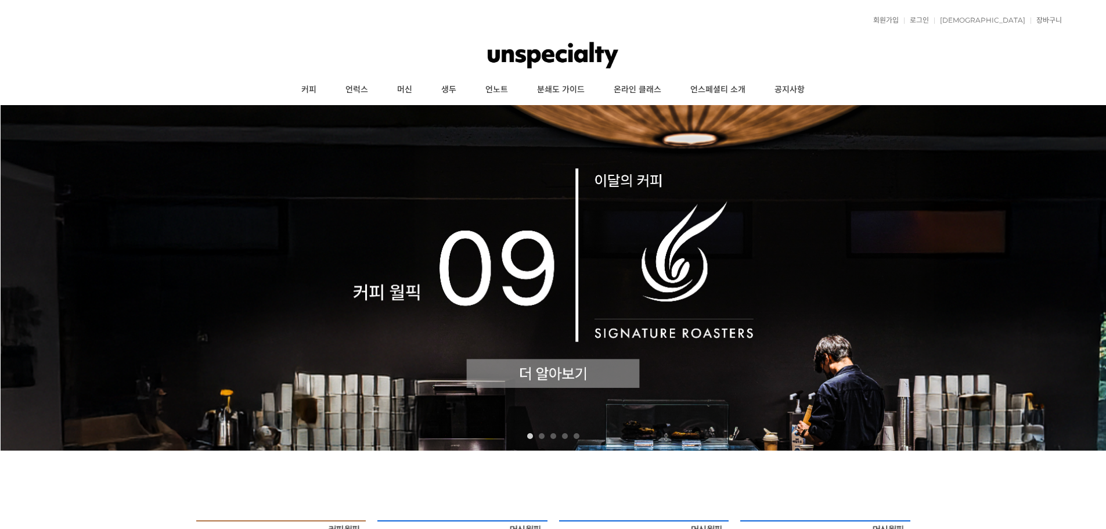 This screenshot has width=1106, height=529. I want to click on a: 분쇄도 가이드, so click(561, 90).